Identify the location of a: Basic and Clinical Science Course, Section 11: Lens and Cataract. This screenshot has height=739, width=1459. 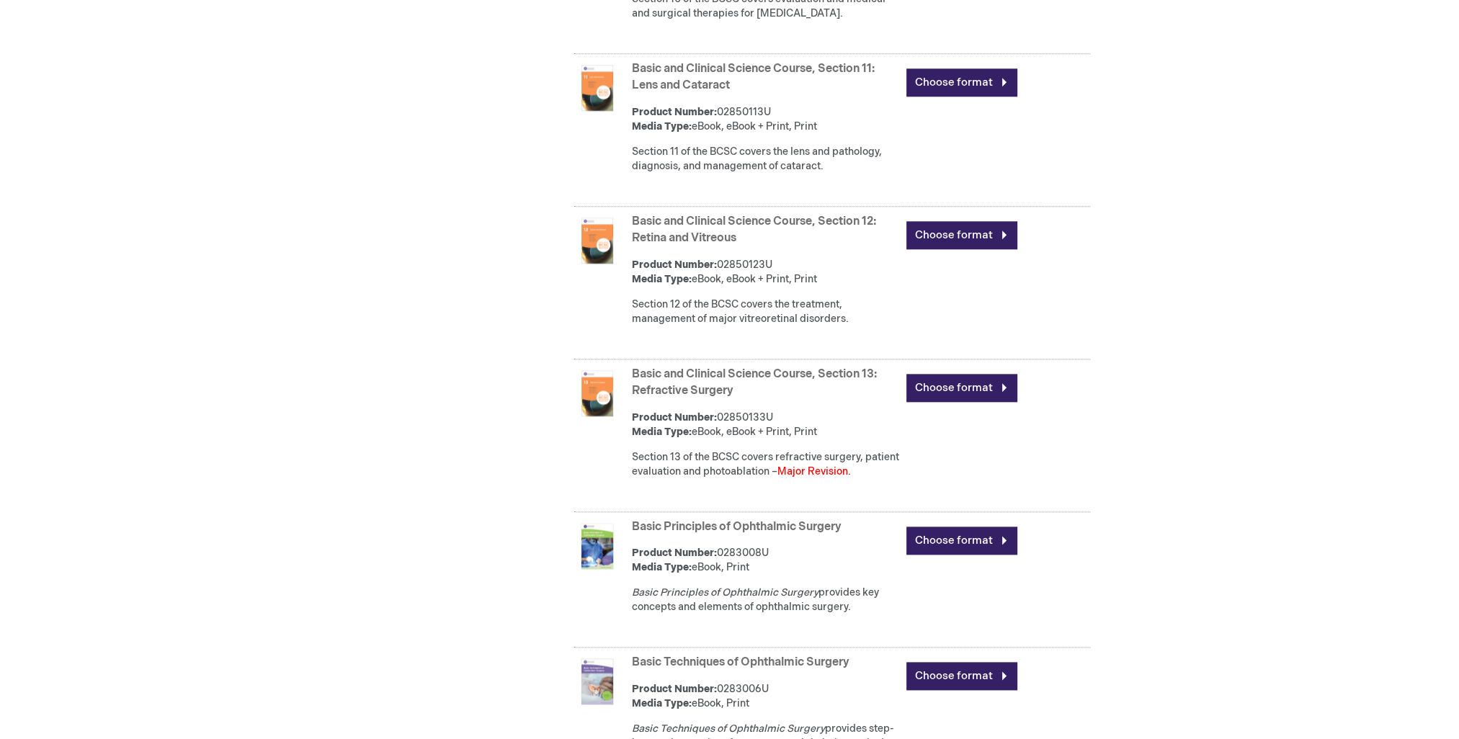
(753, 77).